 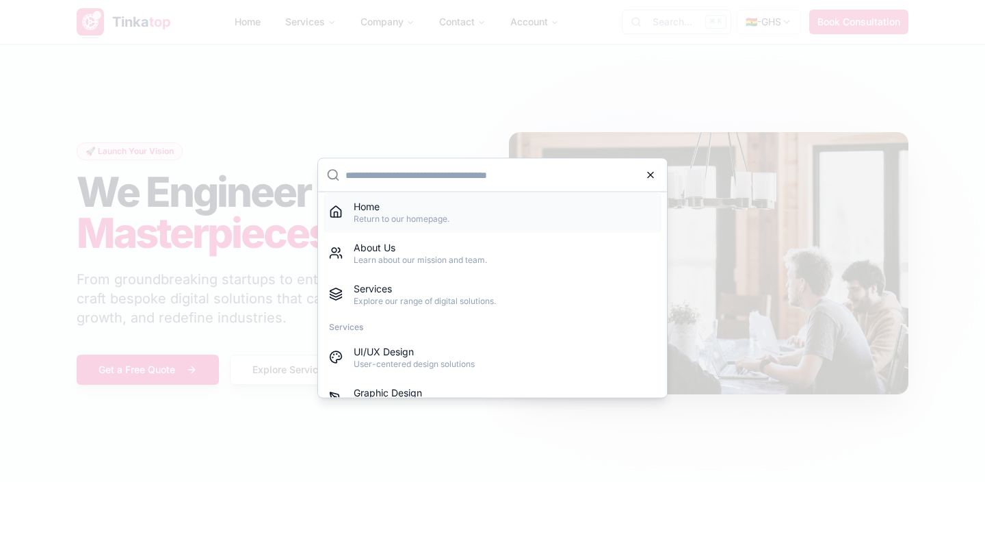 I want to click on div: Services, so click(x=493, y=327).